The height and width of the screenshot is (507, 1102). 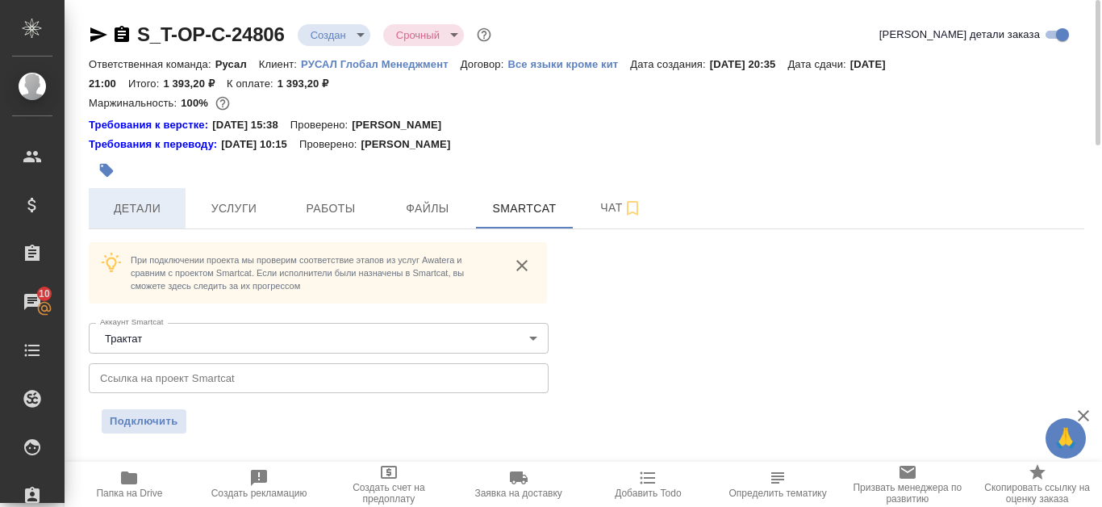 I want to click on button: close, so click(x=522, y=265).